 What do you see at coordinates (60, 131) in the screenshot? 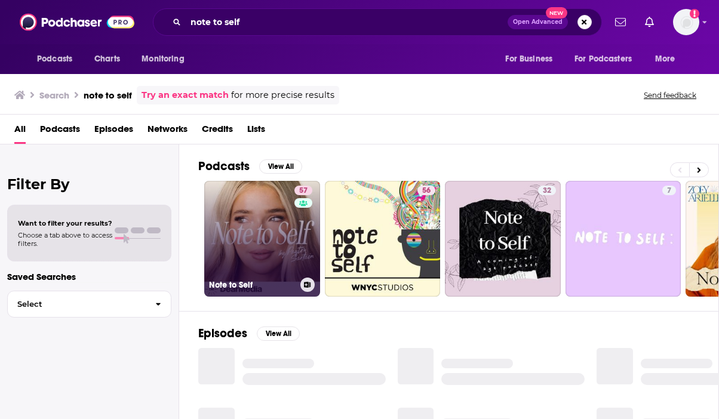
I see `a: Podcasts` at bounding box center [60, 131].